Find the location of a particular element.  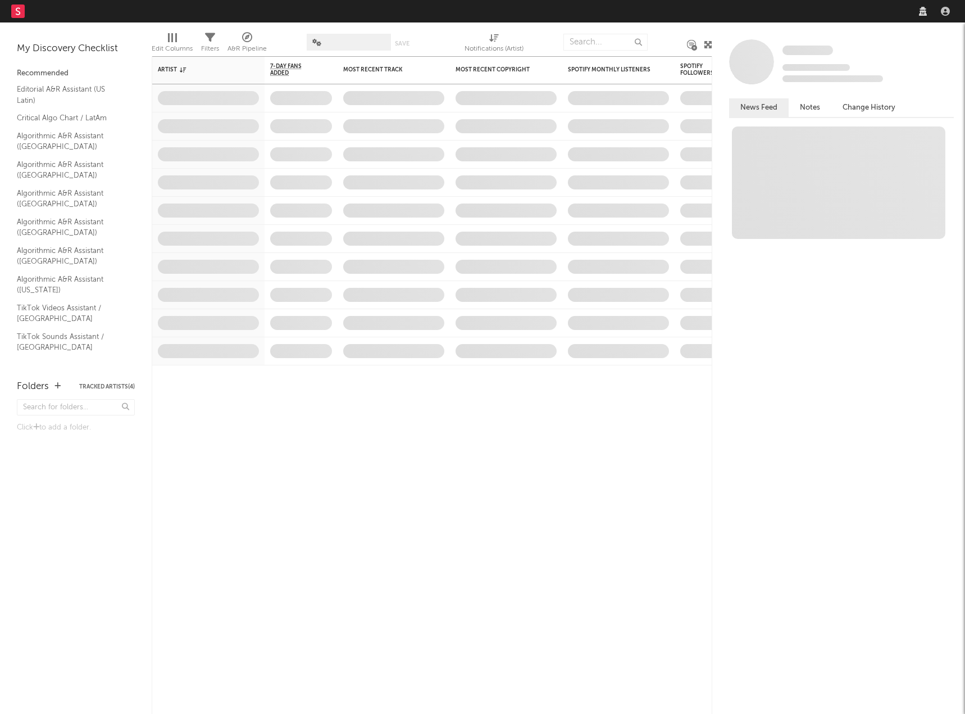

button: Tracked Artists(4) is located at coordinates (107, 387).